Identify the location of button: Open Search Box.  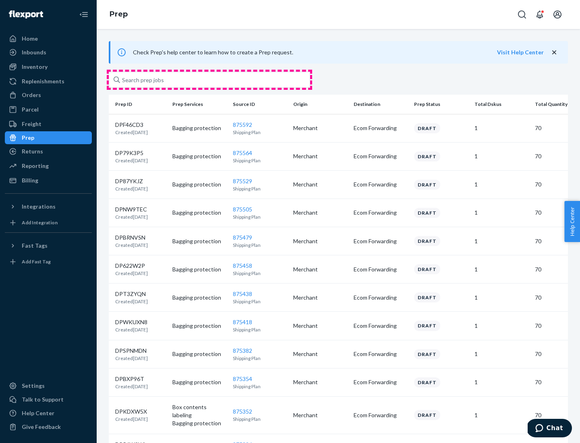
(522, 15).